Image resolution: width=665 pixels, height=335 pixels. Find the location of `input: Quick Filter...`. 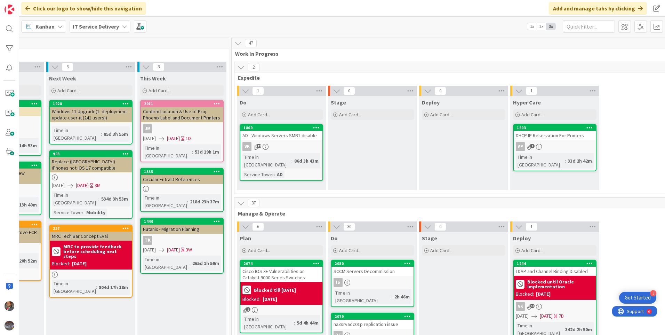

input: Quick Filter... is located at coordinates (589, 26).